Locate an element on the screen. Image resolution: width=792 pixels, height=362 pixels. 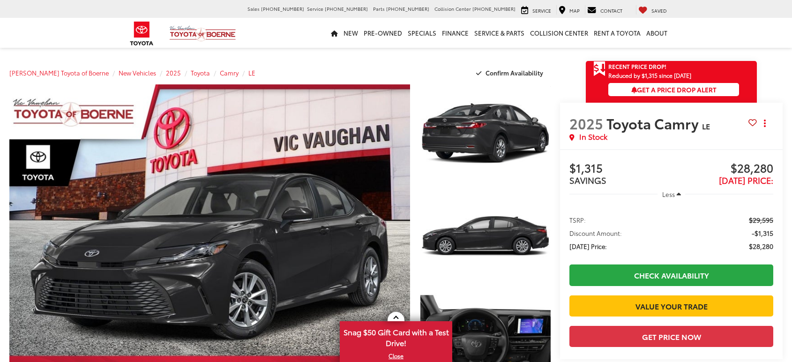
span: TSRP: is located at coordinates (577, 220).